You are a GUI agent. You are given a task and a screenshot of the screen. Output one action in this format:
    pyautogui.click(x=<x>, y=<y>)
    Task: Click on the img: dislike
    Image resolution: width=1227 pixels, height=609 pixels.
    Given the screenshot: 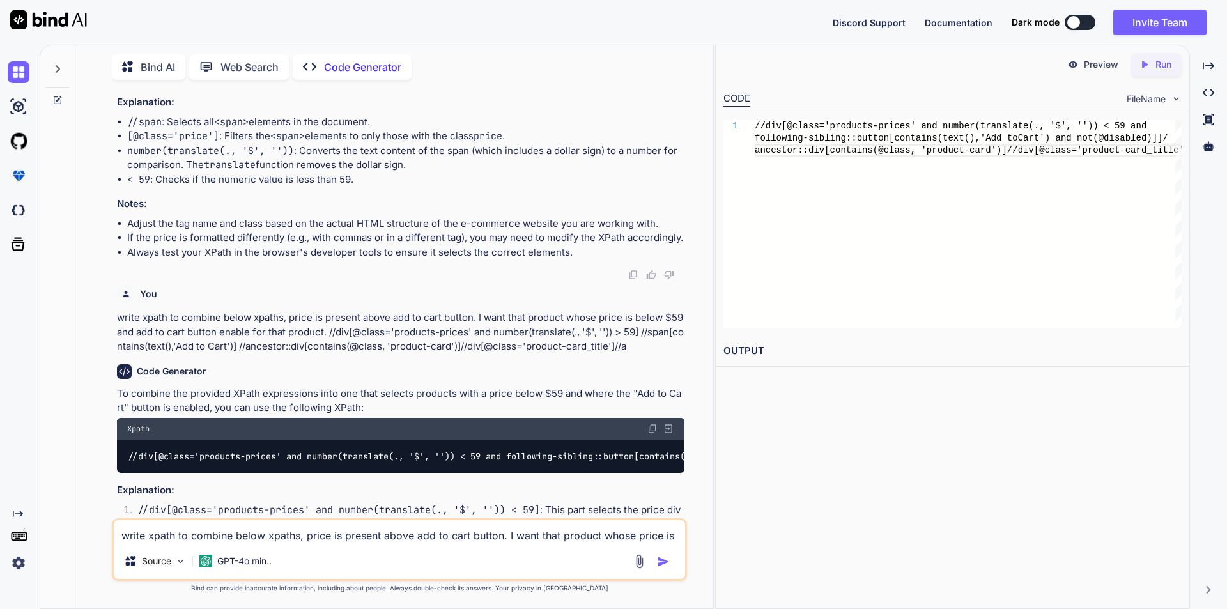 What is the action you would take?
    pyautogui.click(x=669, y=275)
    